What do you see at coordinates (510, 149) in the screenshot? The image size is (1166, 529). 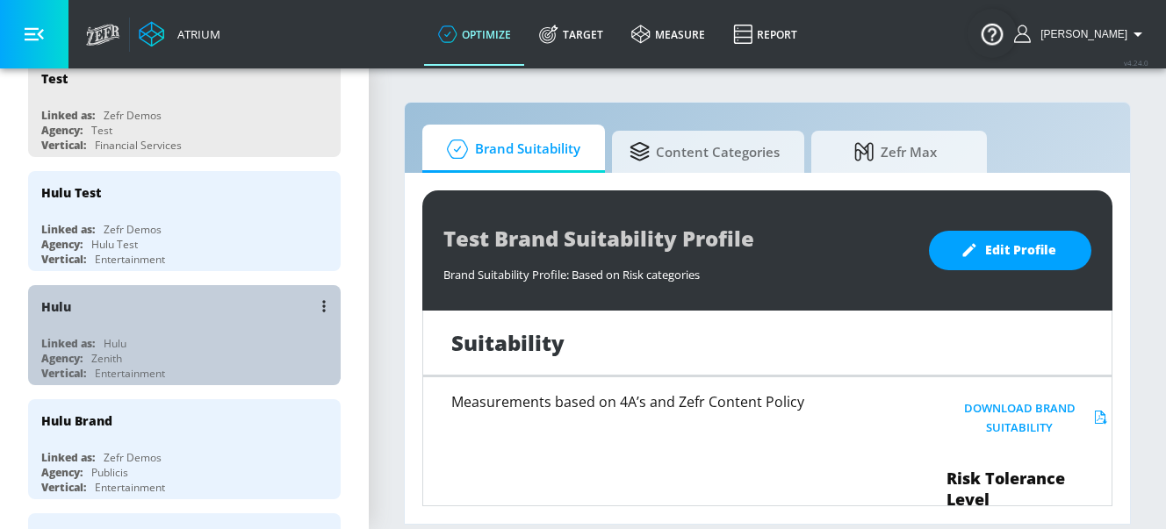 I see `span: Brand Suitability` at bounding box center [510, 149].